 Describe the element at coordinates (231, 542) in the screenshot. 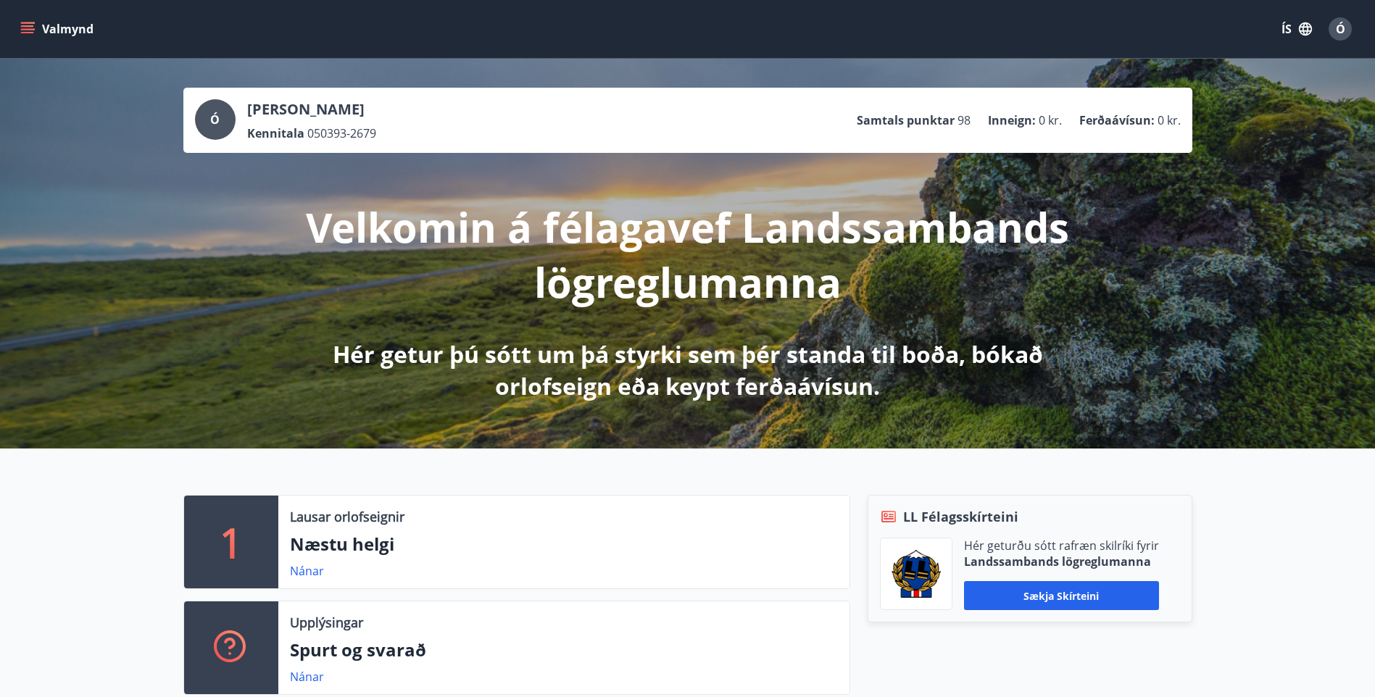

I see `p: 1` at that location.